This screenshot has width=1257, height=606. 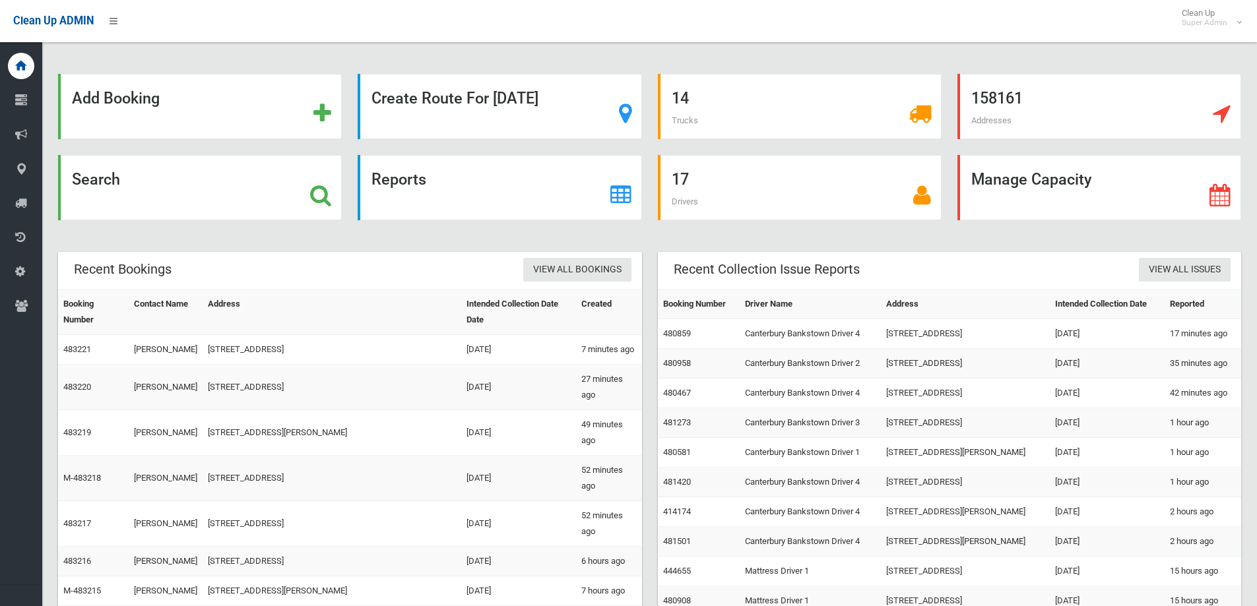 What do you see at coordinates (115, 98) in the screenshot?
I see `strong: Add Booking` at bounding box center [115, 98].